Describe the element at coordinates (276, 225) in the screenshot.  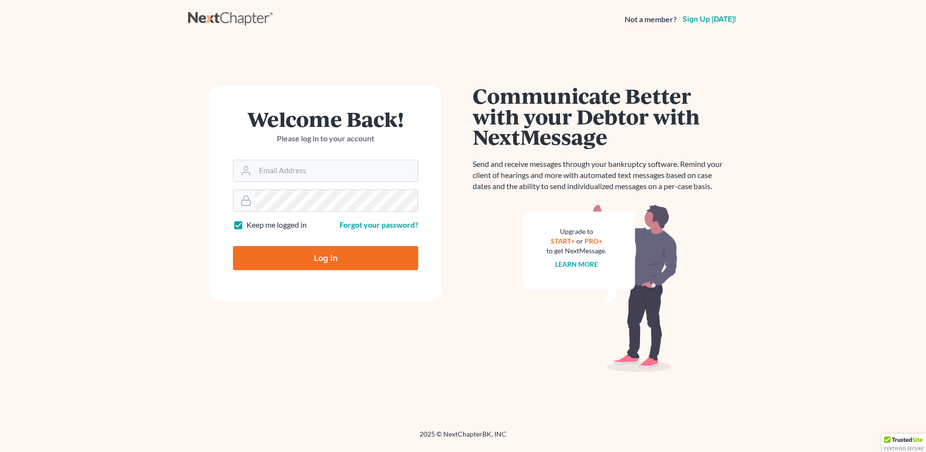
I see `label: Keep me logged in` at that location.